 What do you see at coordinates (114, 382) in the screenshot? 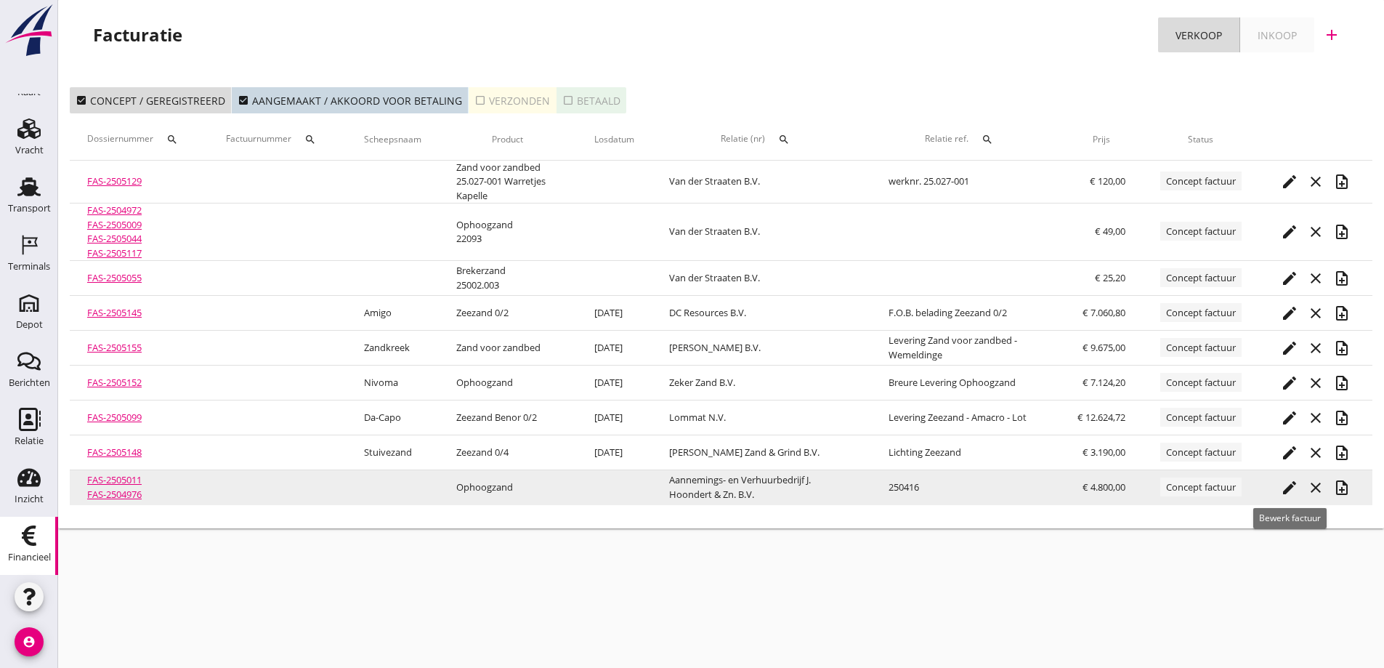
I see `a: FAS-2505152` at bounding box center [114, 382].